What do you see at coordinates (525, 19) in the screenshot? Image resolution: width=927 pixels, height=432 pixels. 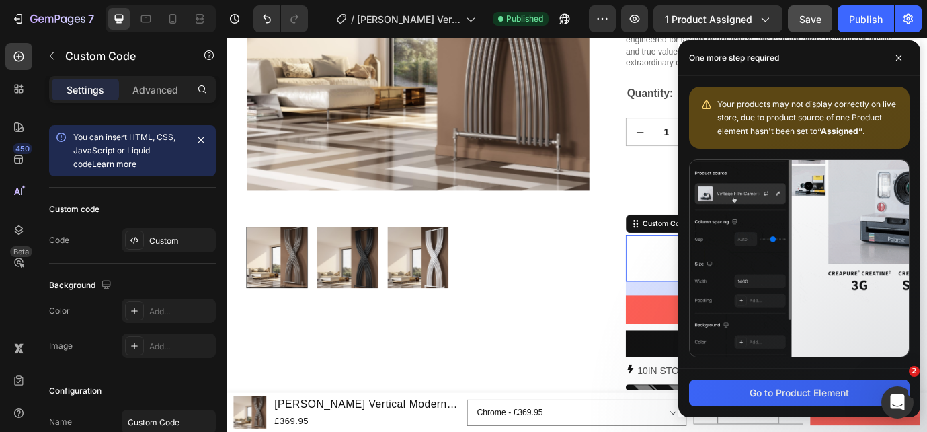 I see `span: Published` at bounding box center [525, 19].